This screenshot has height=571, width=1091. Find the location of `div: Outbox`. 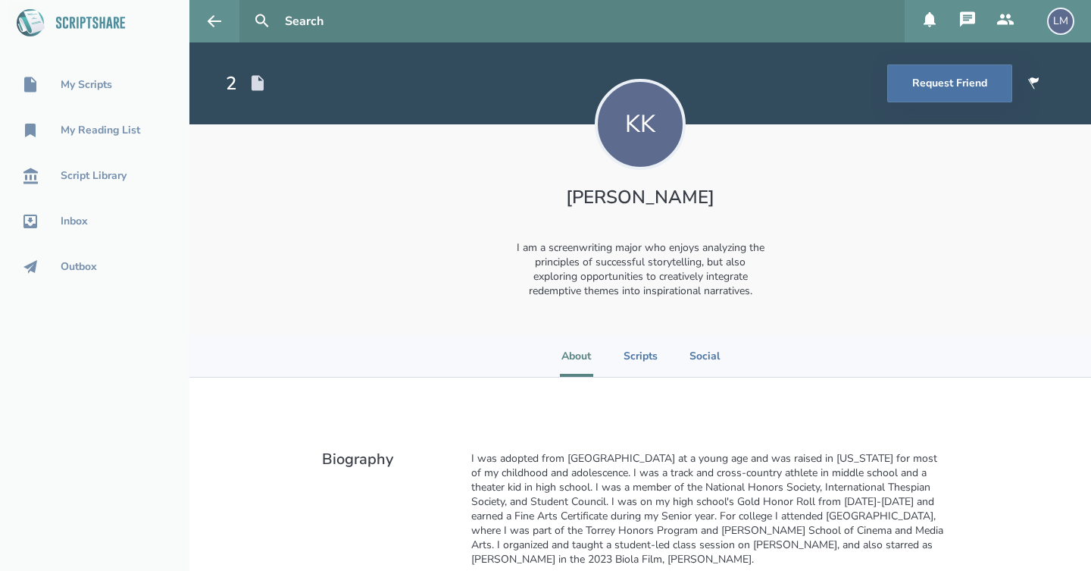

div: Outbox is located at coordinates (79, 267).